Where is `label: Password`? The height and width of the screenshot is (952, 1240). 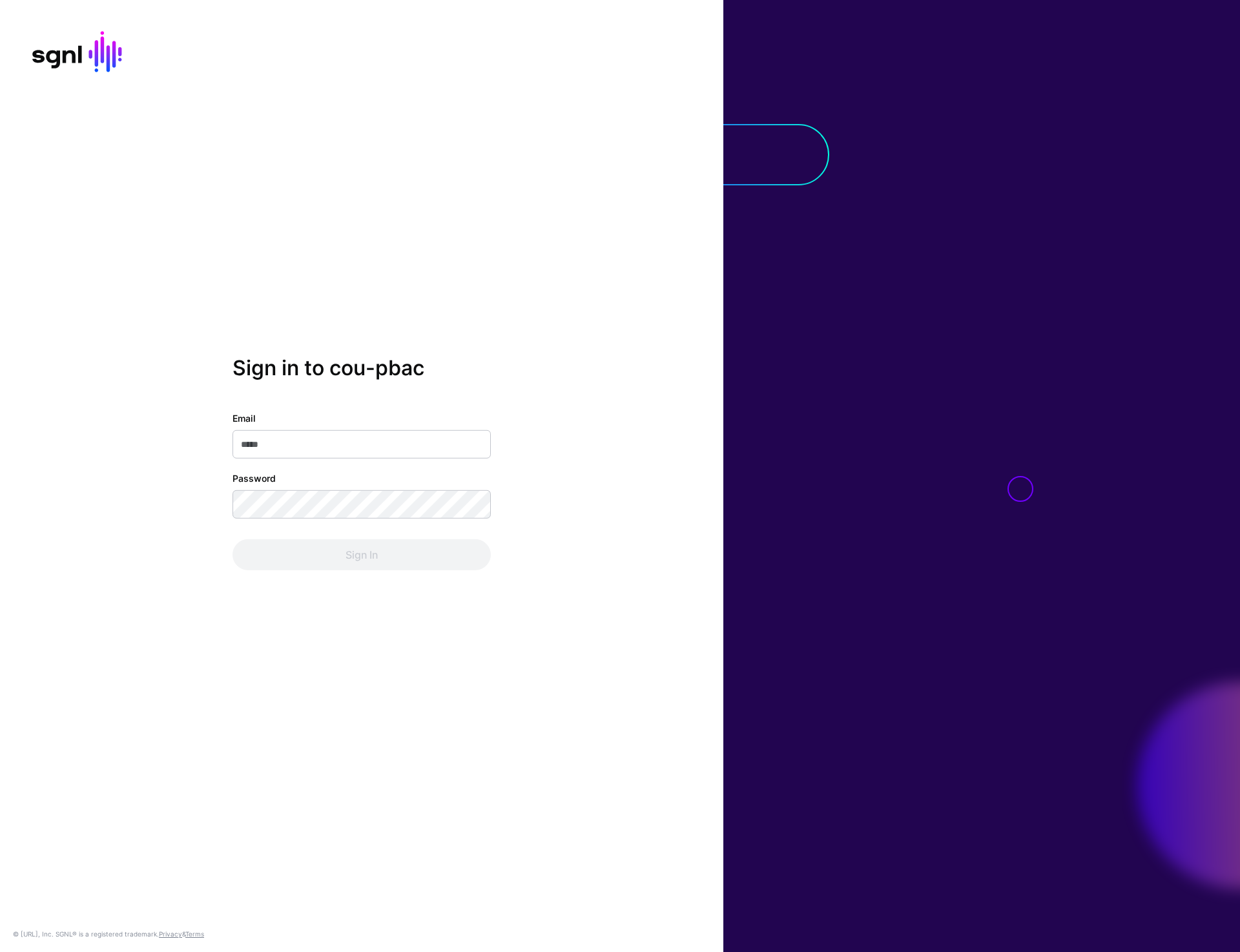
label: Password is located at coordinates (254, 477).